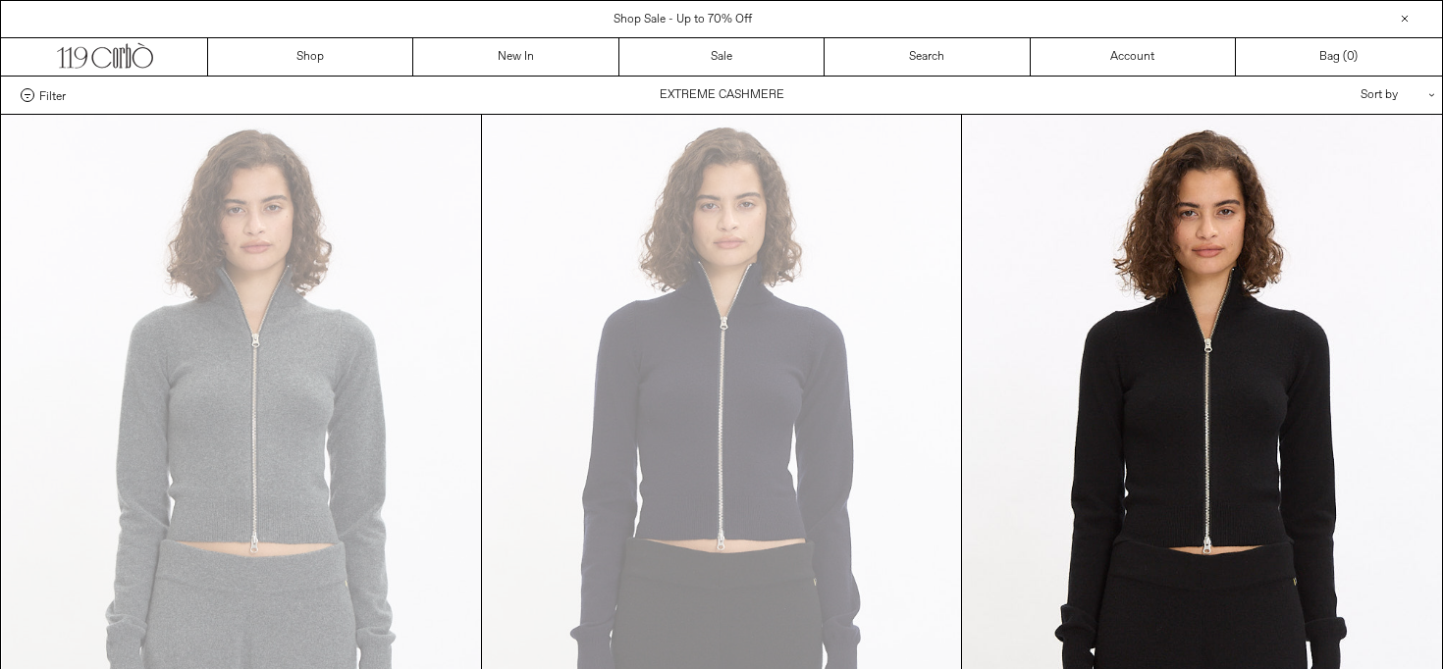  I want to click on a: Shop, so click(310, 57).